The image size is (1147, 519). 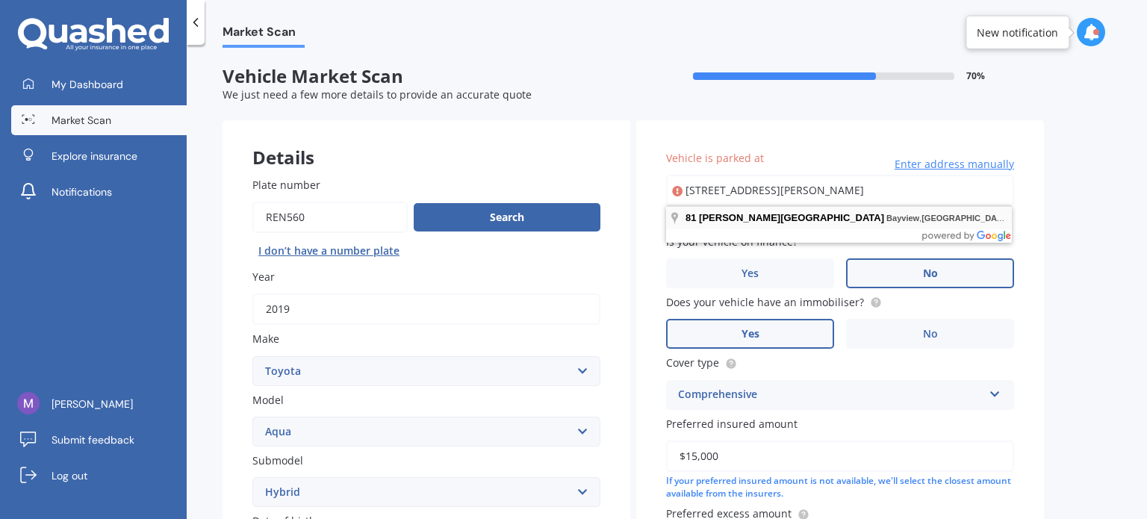 I want to click on span: 70 %, so click(x=975, y=76).